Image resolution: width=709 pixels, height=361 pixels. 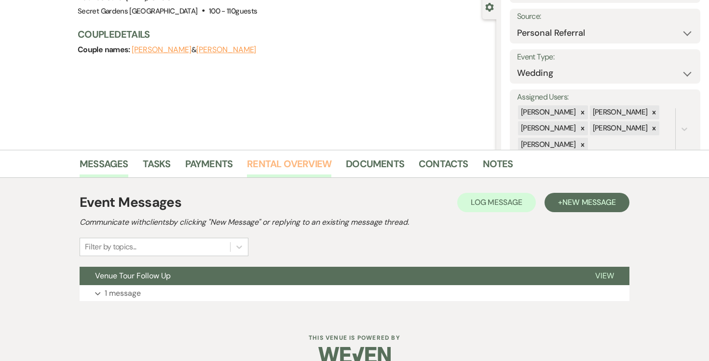 I want to click on span: 100 - 110 guests, so click(x=233, y=11).